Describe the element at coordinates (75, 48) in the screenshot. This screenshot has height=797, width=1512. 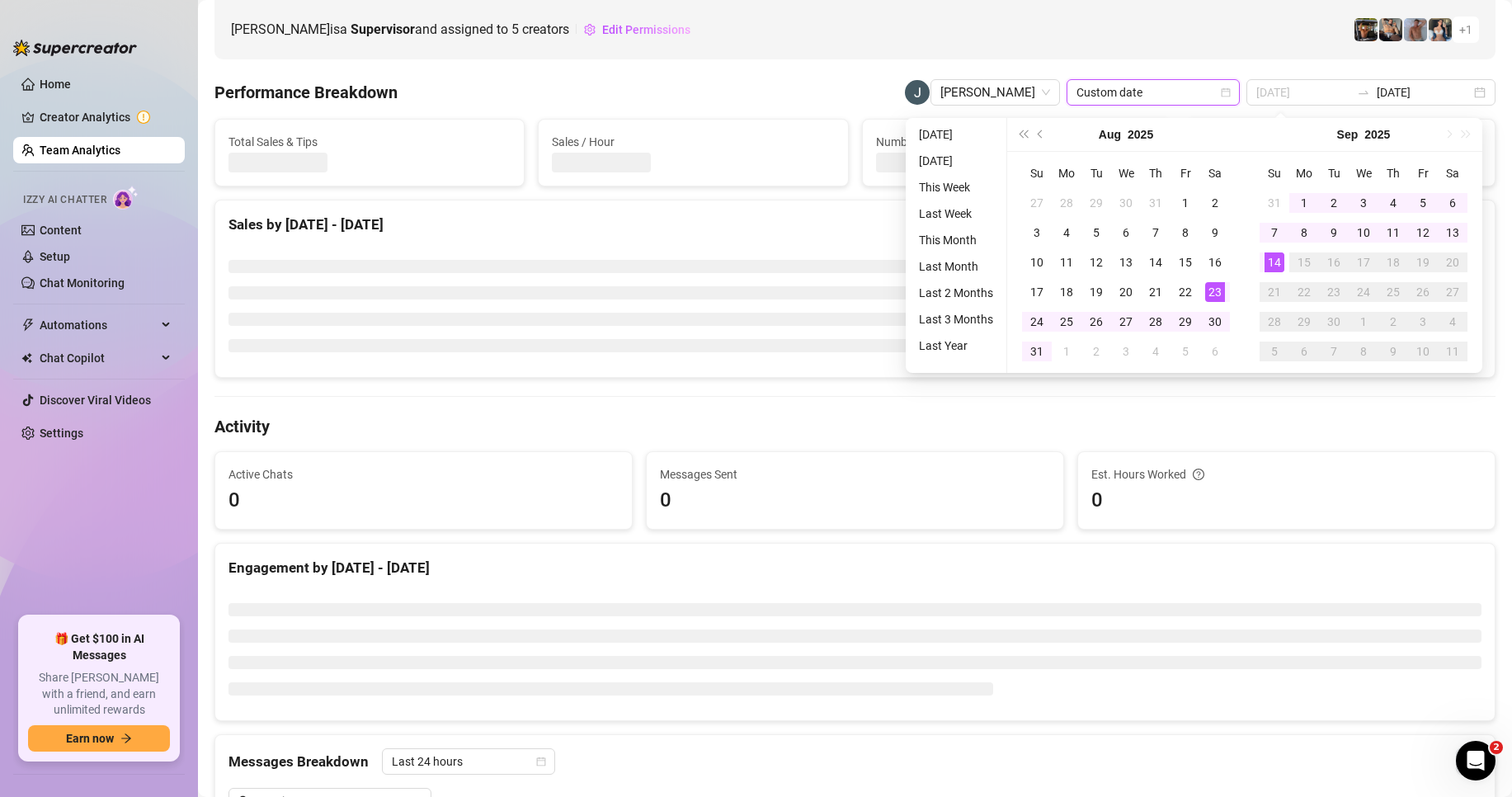
I see `img: logo-BBDzfeDw.svg` at that location.